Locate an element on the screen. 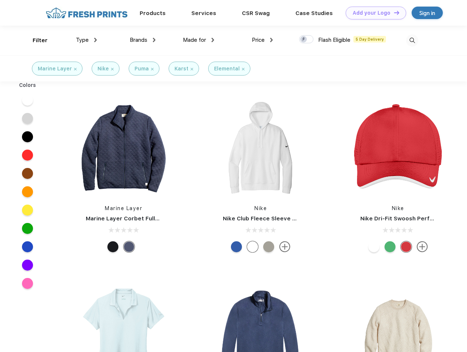 The width and height of the screenshot is (467, 352). a: Services is located at coordinates (204, 13).